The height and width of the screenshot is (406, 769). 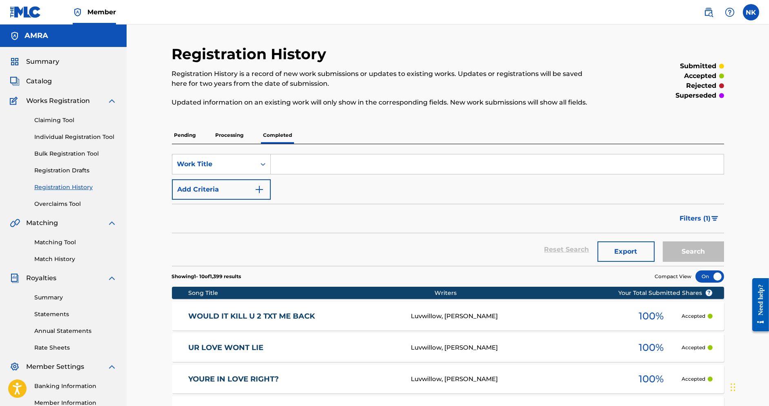 What do you see at coordinates (540, 293) in the screenshot?
I see `div: Writers` at bounding box center [540, 293].